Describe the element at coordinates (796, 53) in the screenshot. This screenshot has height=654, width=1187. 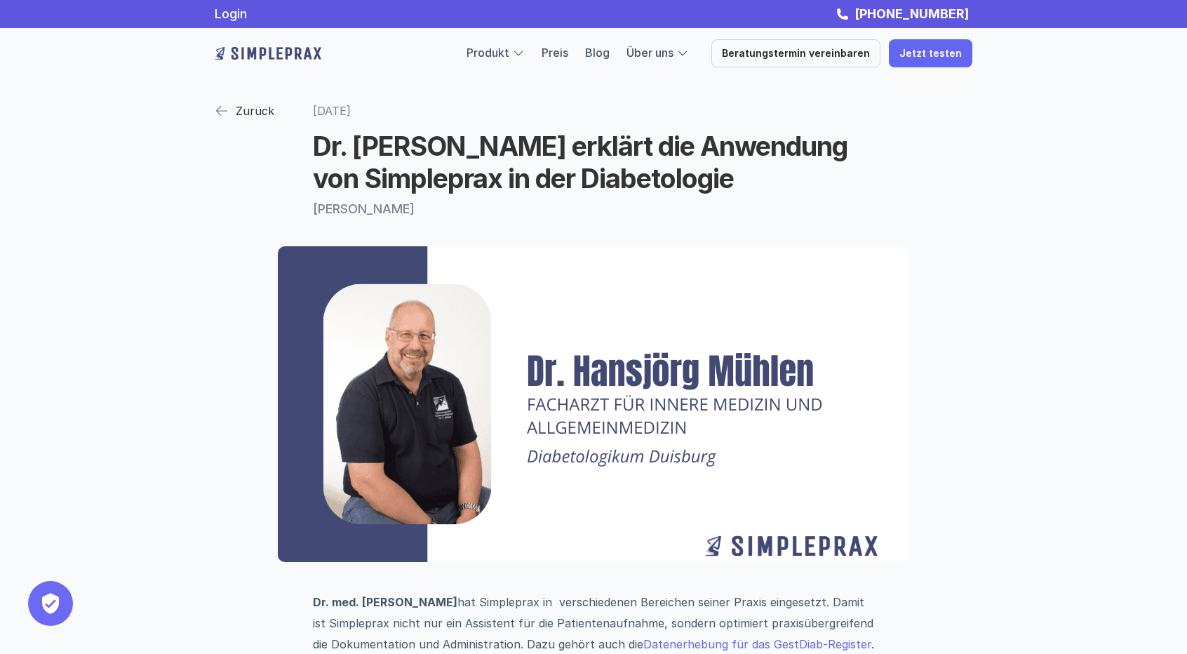
I see `a: Beratungstermin vereinbaren` at that location.